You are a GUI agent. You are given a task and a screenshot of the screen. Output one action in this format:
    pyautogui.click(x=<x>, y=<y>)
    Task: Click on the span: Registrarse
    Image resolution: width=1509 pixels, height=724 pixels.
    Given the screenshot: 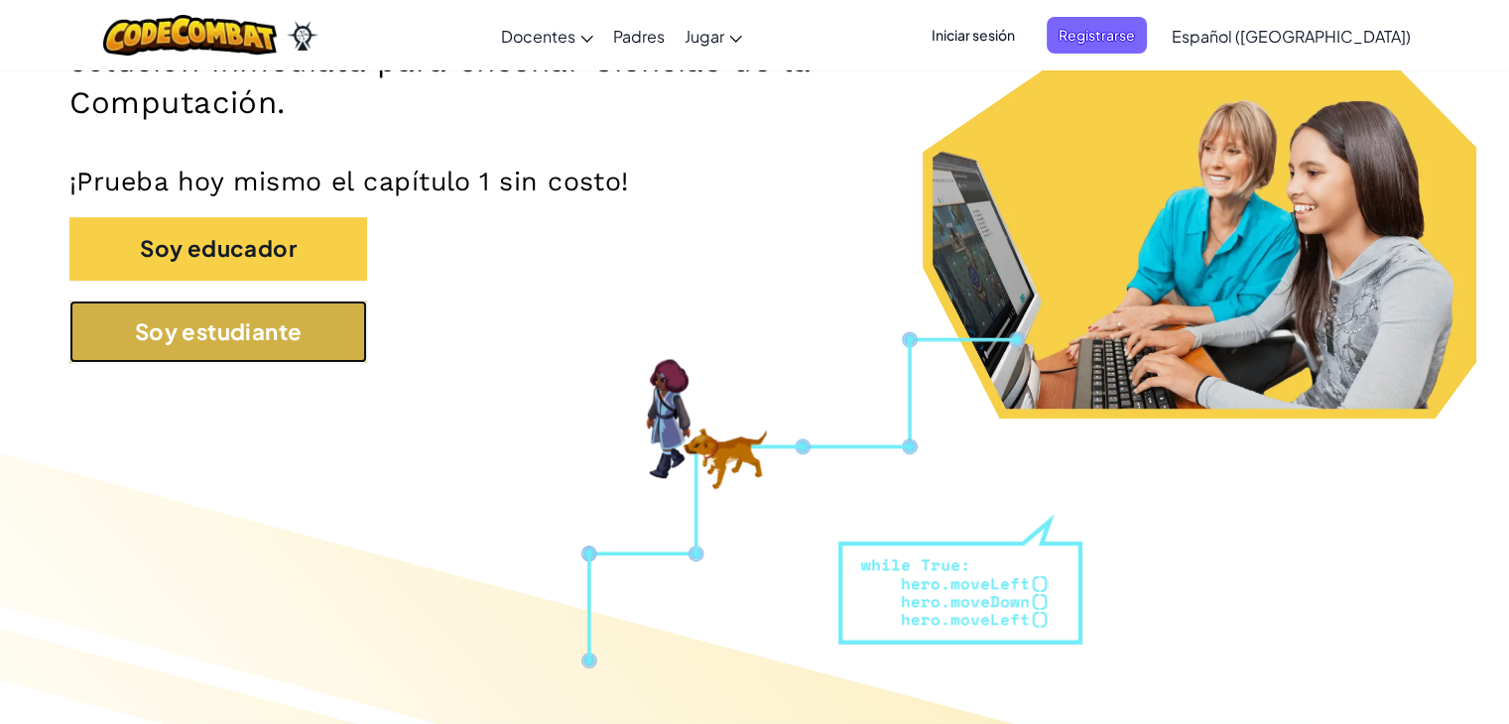 What is the action you would take?
    pyautogui.click(x=1096, y=35)
    